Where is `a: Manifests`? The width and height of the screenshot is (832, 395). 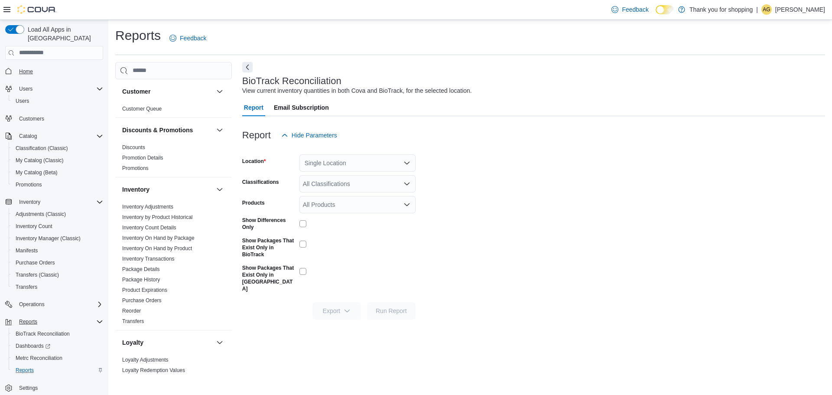 a: Manifests is located at coordinates (26, 250).